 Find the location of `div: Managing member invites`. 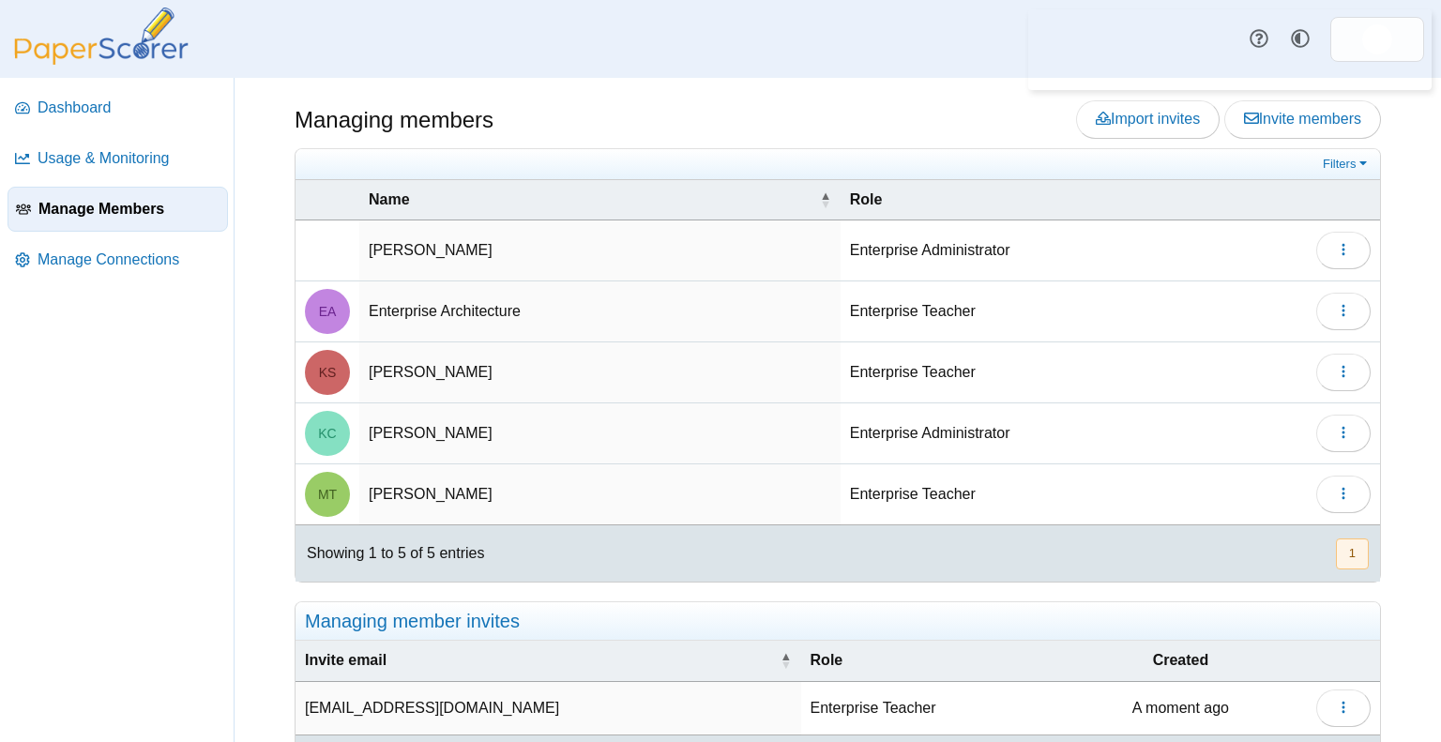

div: Managing member invites is located at coordinates (838, 621).